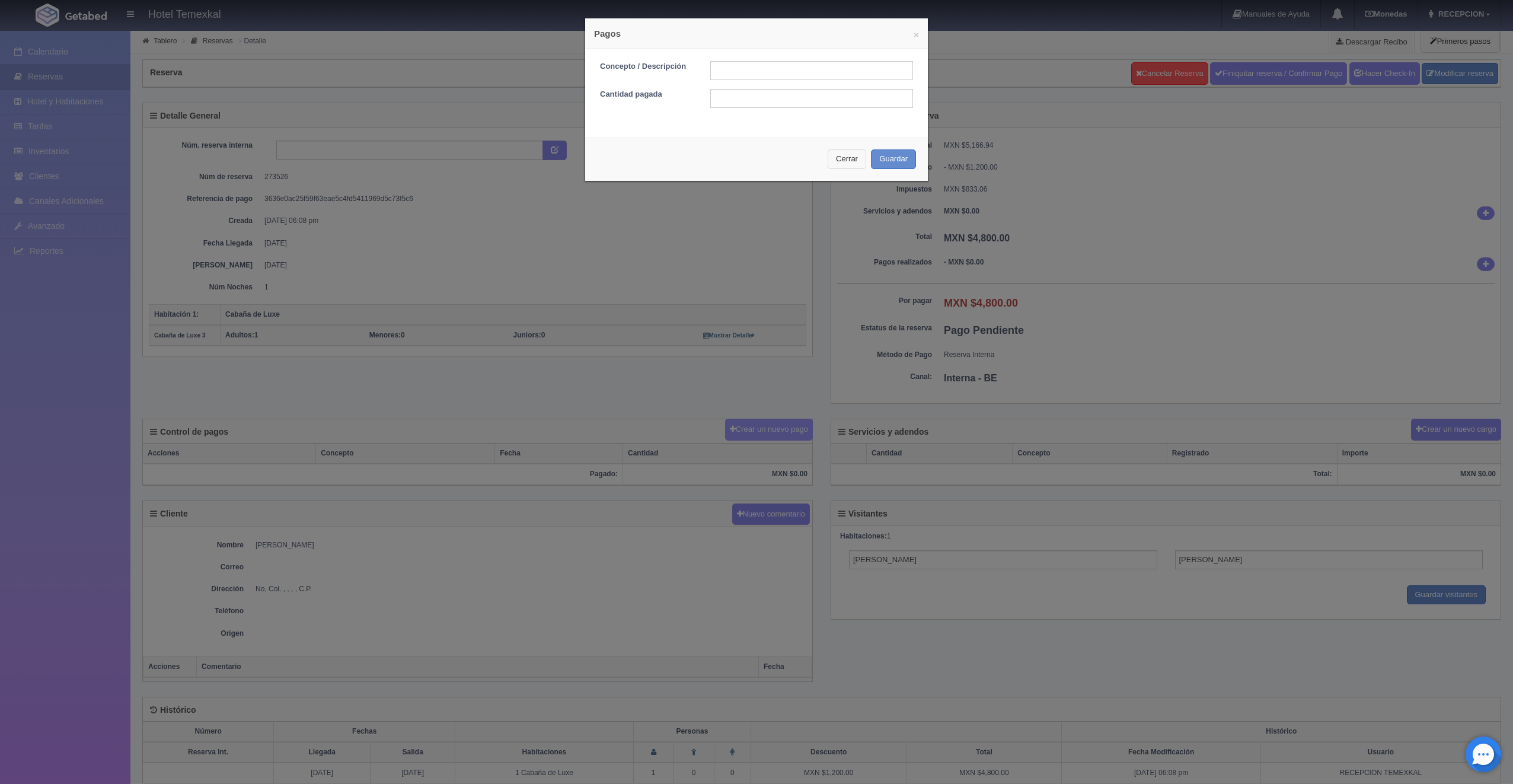 This screenshot has width=1513, height=784. I want to click on button: Cerrar, so click(847, 159).